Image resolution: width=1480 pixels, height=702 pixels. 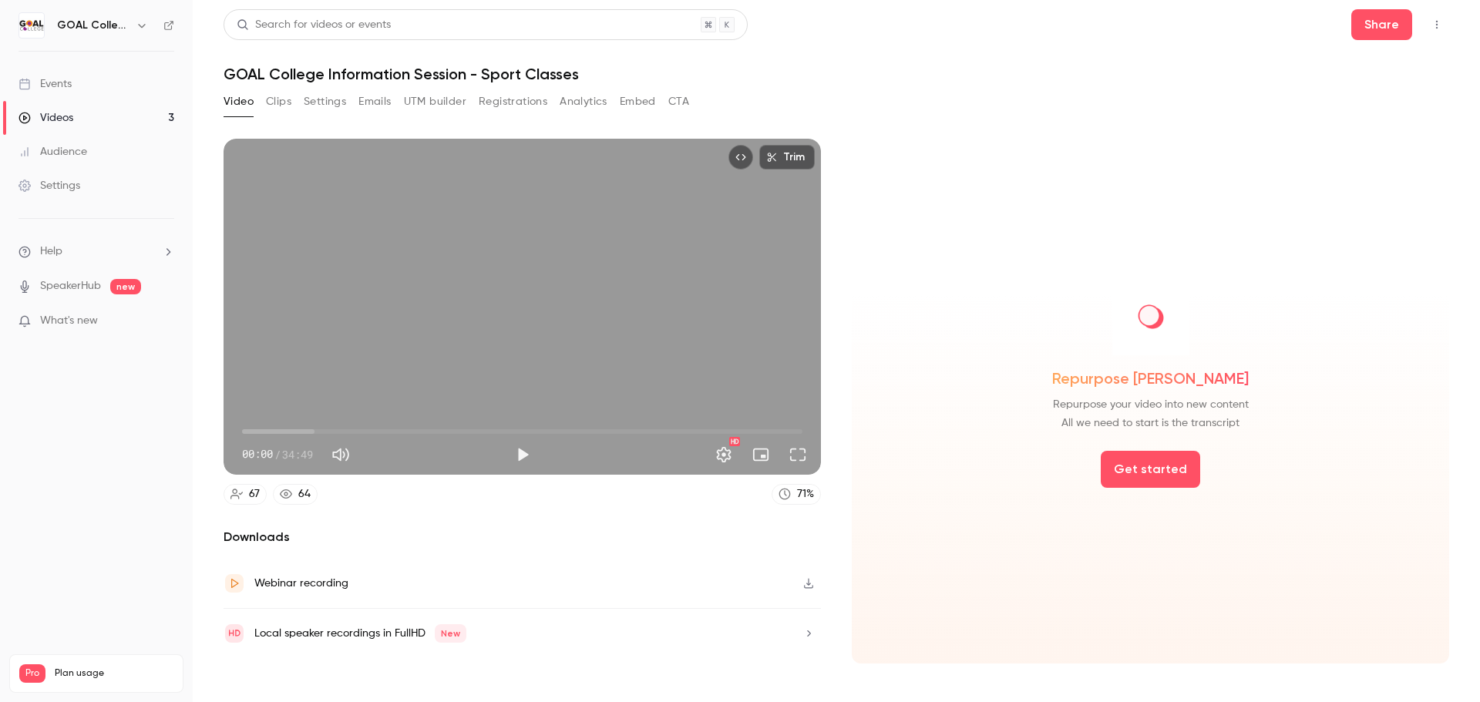 I want to click on div: Events, so click(x=45, y=84).